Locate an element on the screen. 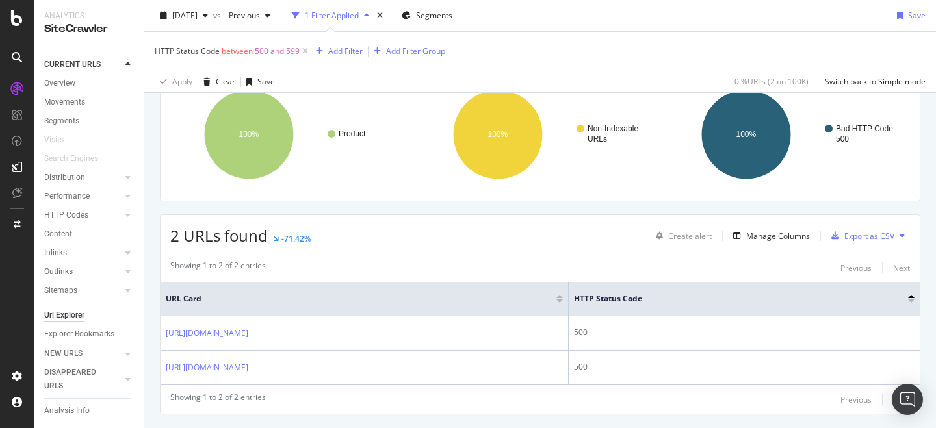 The height and width of the screenshot is (428, 936). span: 500 and 599 is located at coordinates (277, 51).